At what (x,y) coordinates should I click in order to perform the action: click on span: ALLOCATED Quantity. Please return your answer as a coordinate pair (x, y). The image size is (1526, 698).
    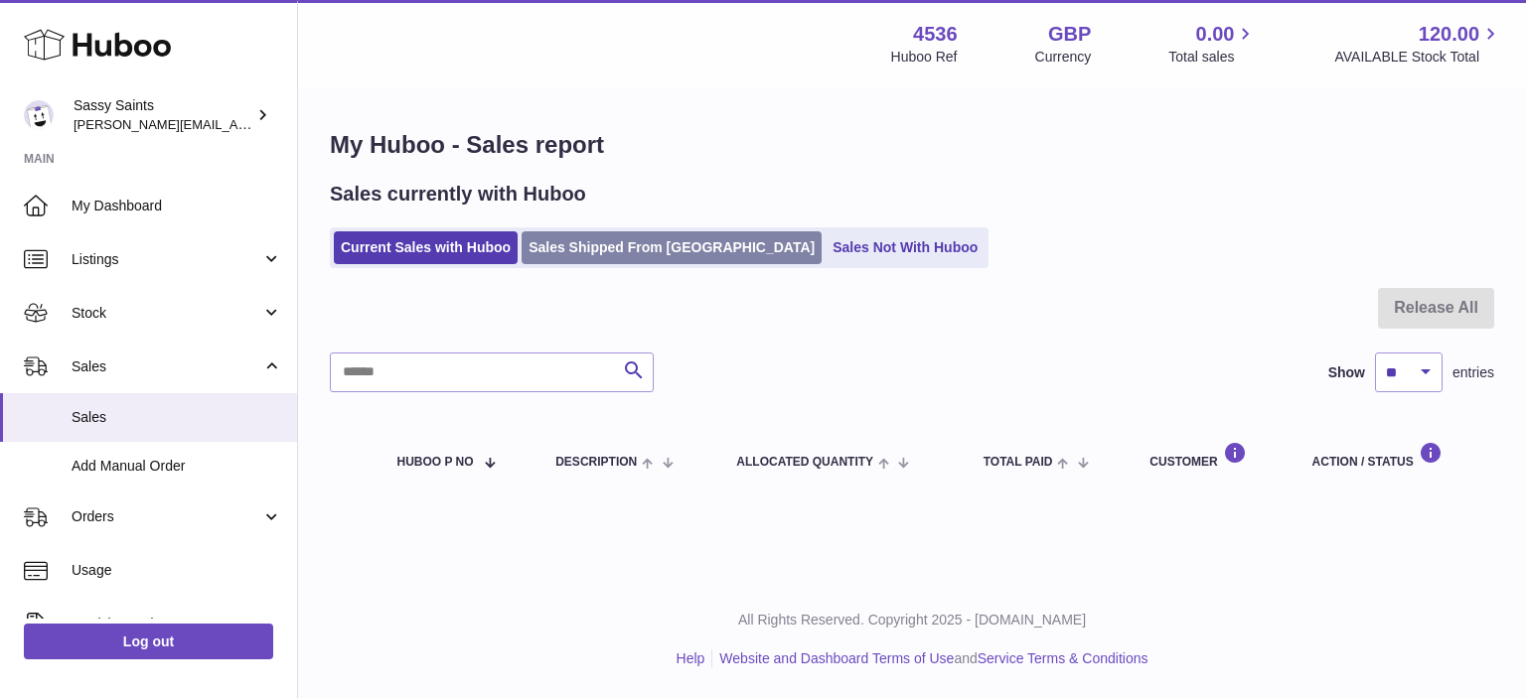
    Looking at the image, I should click on (805, 462).